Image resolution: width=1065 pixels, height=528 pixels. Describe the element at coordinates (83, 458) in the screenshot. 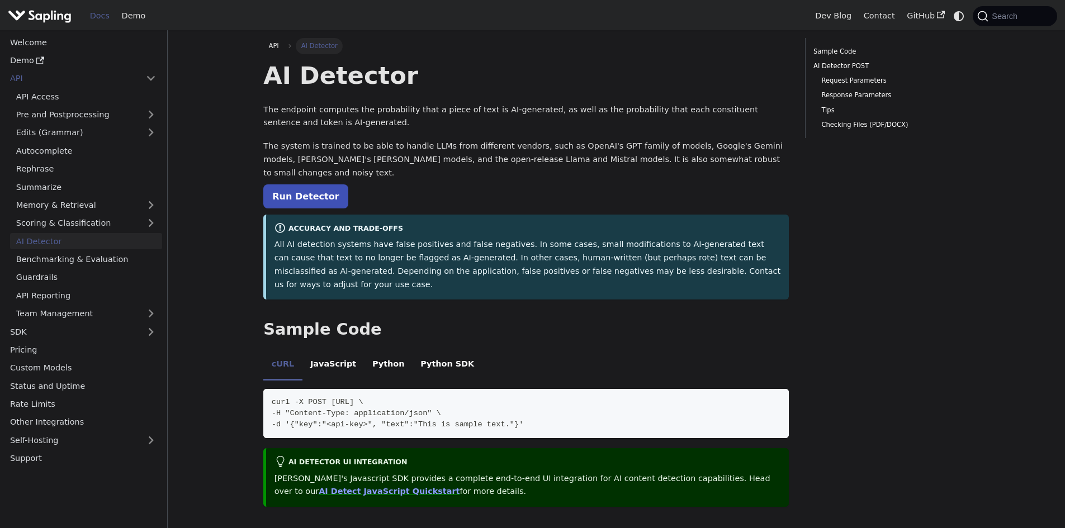

I see `a: Support` at that location.